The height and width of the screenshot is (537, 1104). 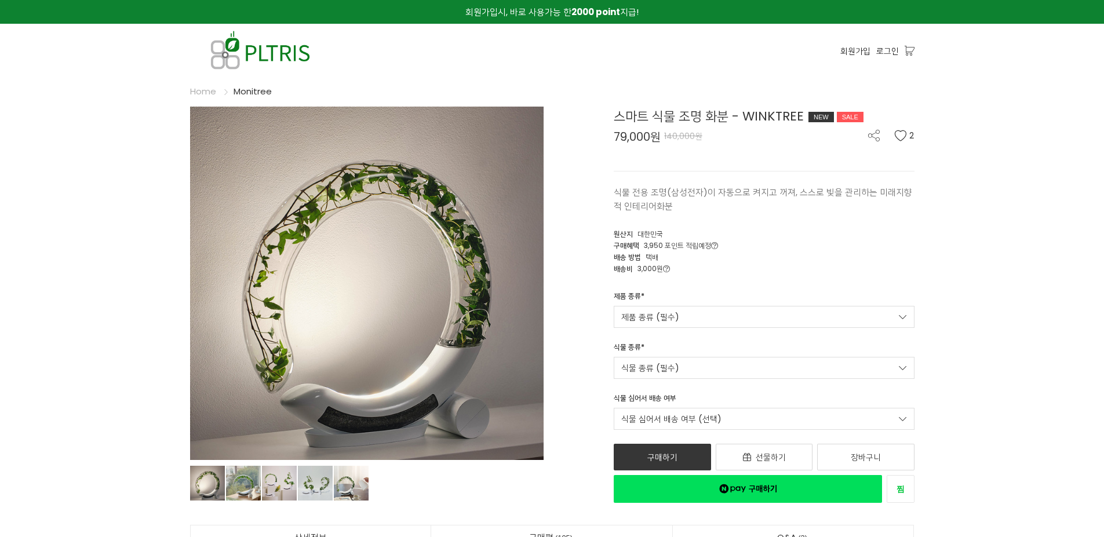 What do you see at coordinates (596, 12) in the screenshot?
I see `strong: 2000 point` at bounding box center [596, 12].